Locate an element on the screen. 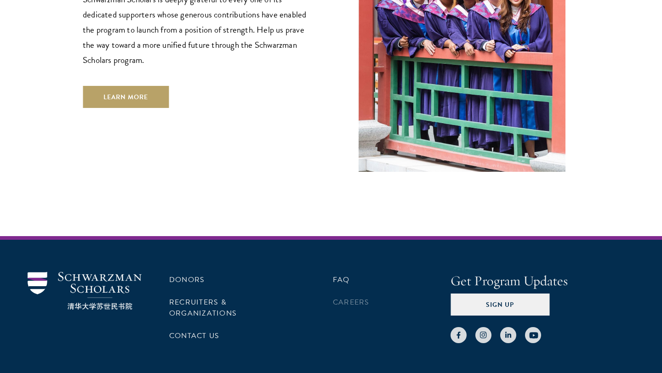 Image resolution: width=662 pixels, height=373 pixels. img: Schwarzman Scholars is located at coordinates (85, 291).